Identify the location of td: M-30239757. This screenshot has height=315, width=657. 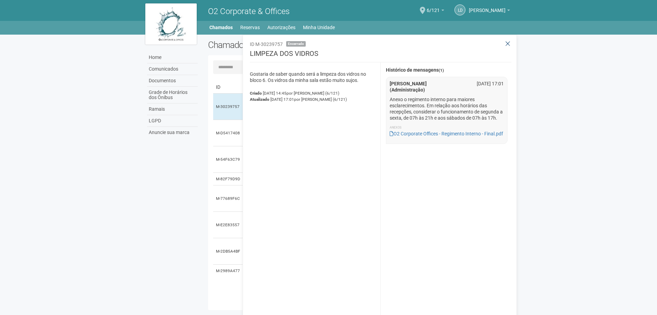
(229, 107).